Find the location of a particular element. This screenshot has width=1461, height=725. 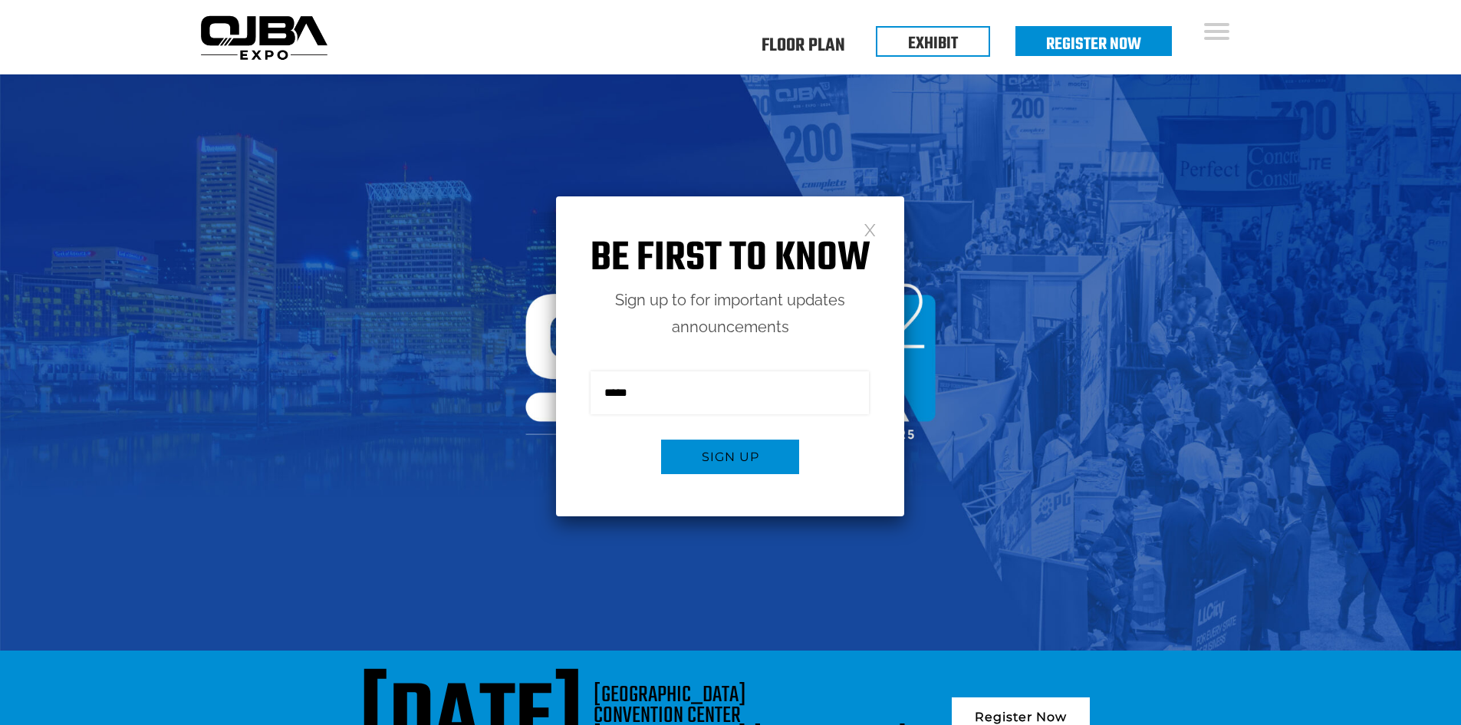

a: Close is located at coordinates (870, 229).